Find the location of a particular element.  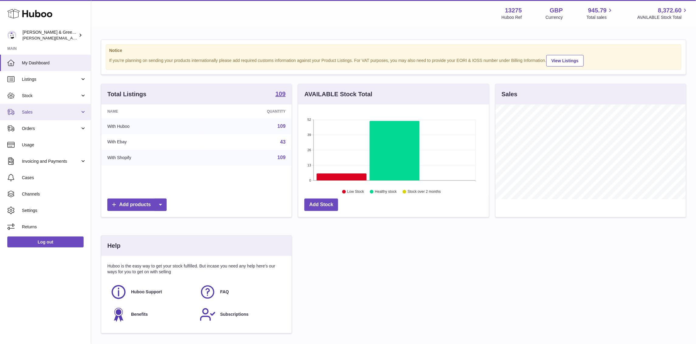

th: Quantity is located at coordinates (248, 112).